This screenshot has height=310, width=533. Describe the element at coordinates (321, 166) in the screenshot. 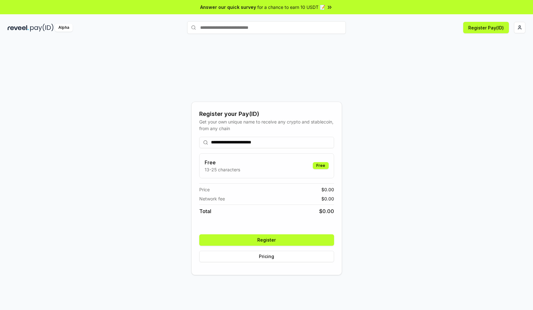

I see `div: Free` at that location.